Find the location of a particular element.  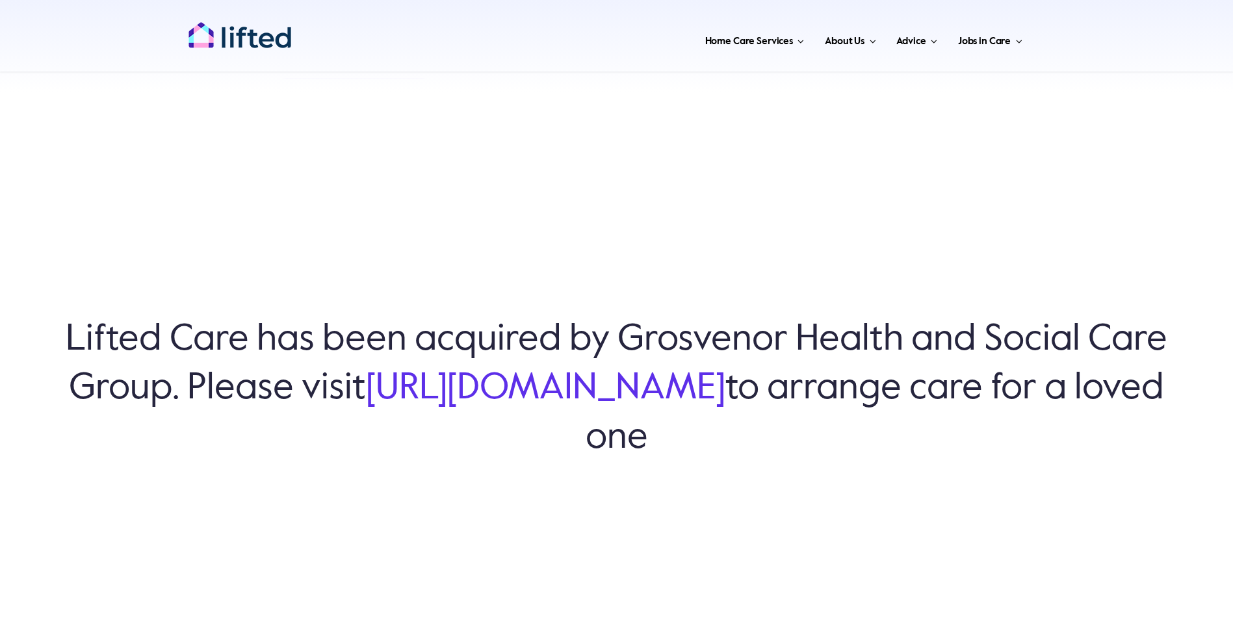

span: Advice is located at coordinates (911, 42).